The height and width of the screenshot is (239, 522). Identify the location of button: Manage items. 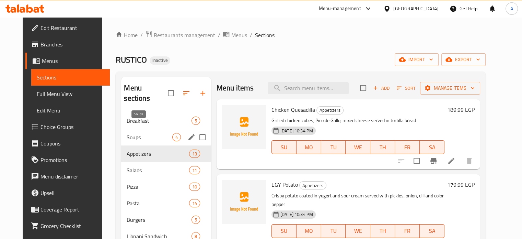
(450, 88).